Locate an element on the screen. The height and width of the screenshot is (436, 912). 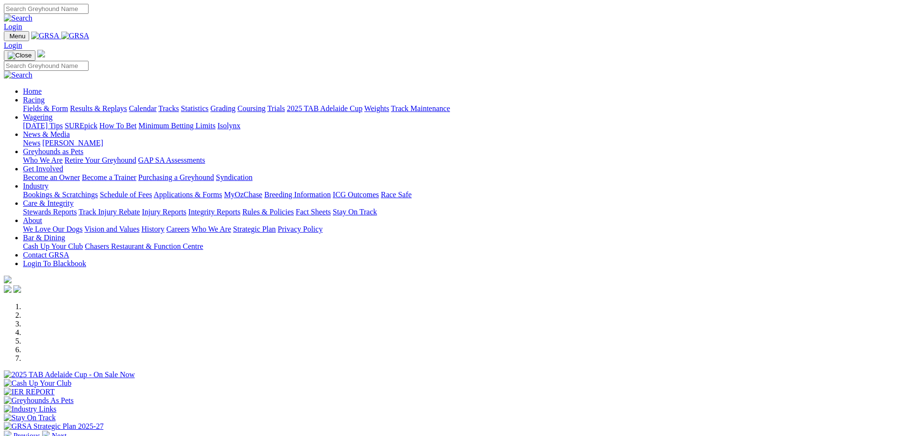
a: SUREpick is located at coordinates (81, 125).